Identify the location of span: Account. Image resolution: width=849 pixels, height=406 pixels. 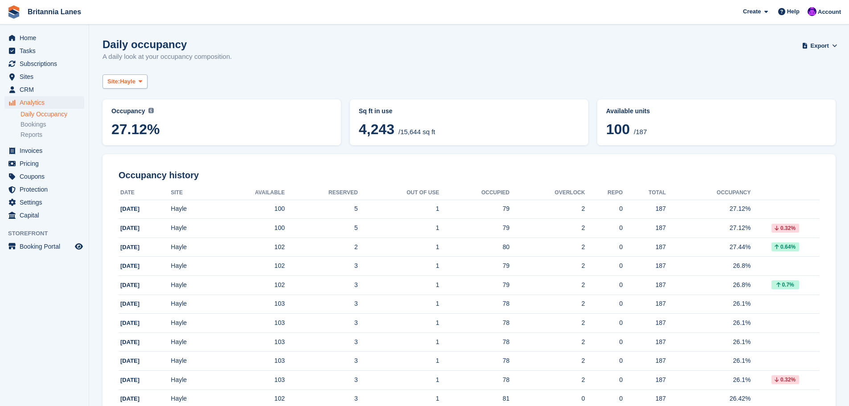
(829, 12).